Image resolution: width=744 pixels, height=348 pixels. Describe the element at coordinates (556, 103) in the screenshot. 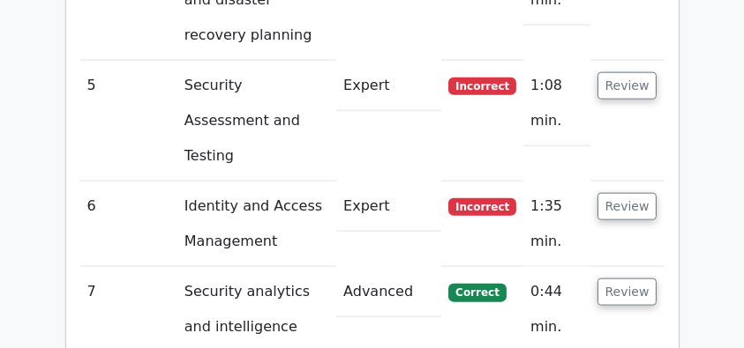

I see `td: 1:08 min.` at that location.